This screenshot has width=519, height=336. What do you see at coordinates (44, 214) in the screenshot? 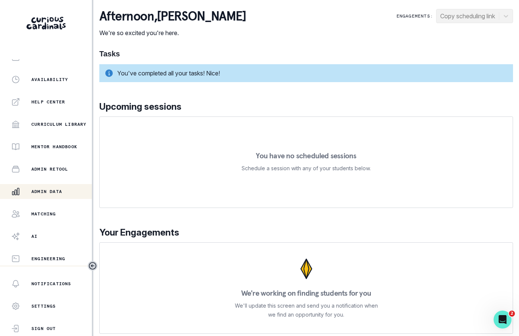
I see `p: Matching` at bounding box center [44, 214].